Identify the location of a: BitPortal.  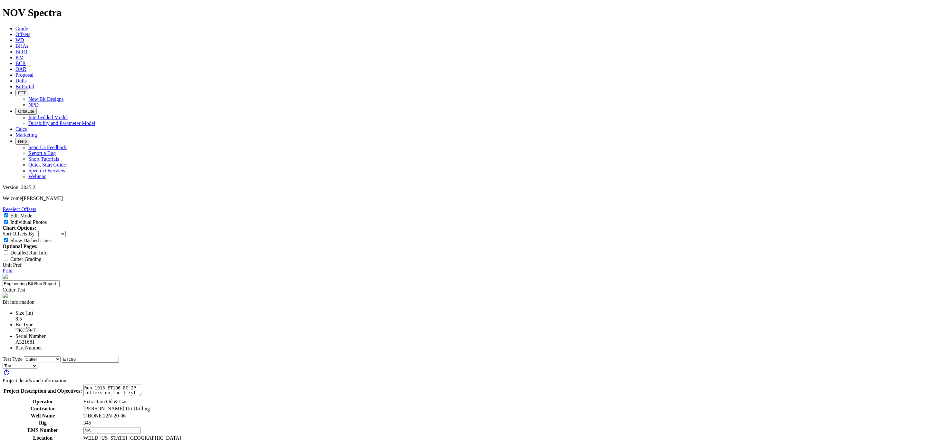
(25, 86).